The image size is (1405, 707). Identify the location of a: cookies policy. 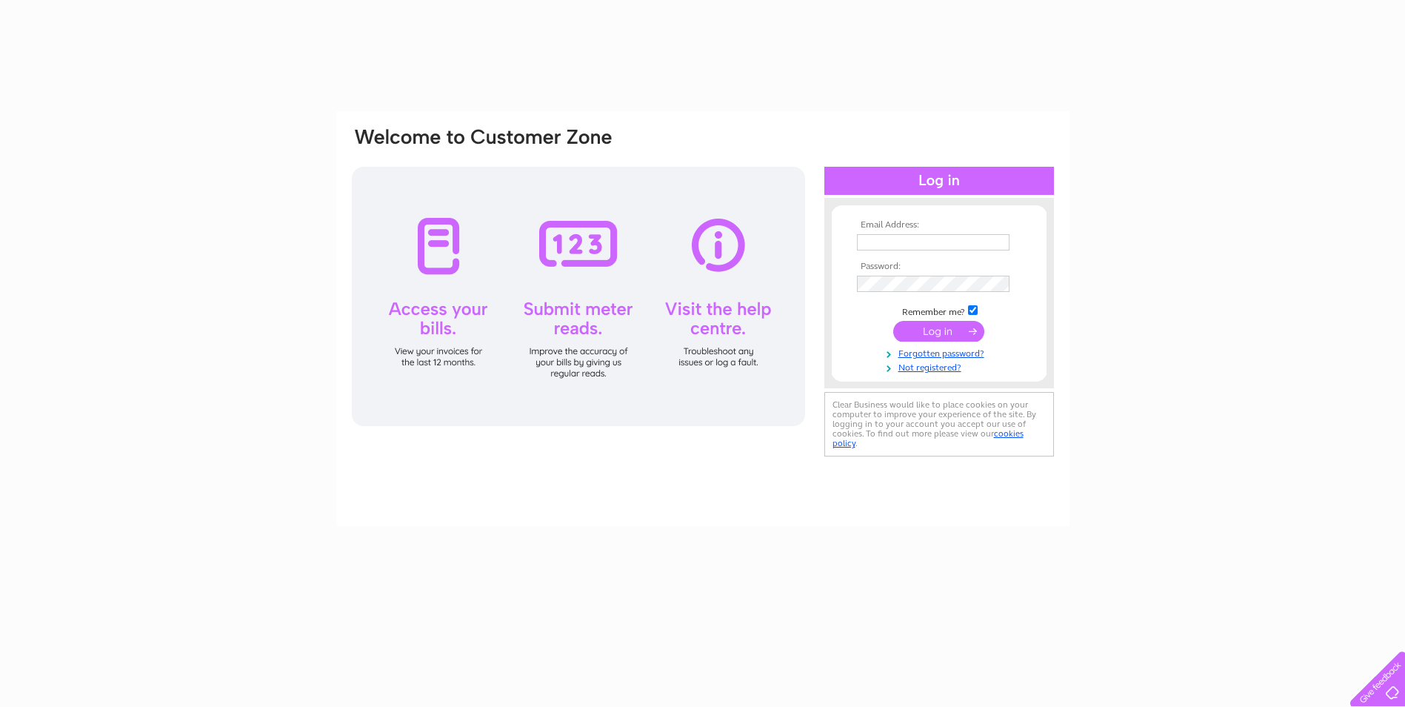
(928, 438).